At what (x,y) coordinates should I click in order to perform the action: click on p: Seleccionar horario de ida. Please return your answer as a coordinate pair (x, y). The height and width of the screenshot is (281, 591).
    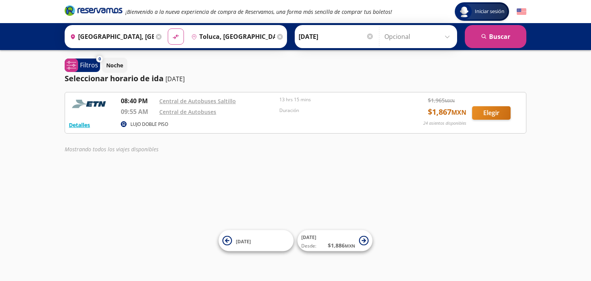
    Looking at the image, I should click on (114, 79).